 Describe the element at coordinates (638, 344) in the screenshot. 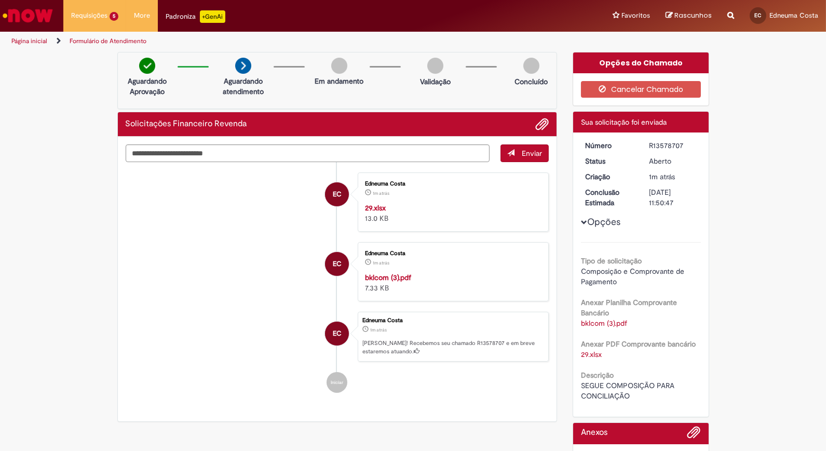

I see `b: Anexar PDF Comprovante bancário` at that location.